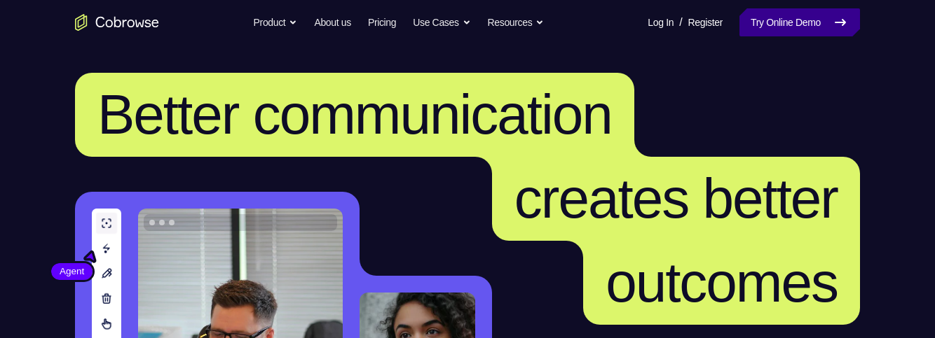 Image resolution: width=935 pixels, height=338 pixels. What do you see at coordinates (275, 22) in the screenshot?
I see `button: Product` at bounding box center [275, 22].